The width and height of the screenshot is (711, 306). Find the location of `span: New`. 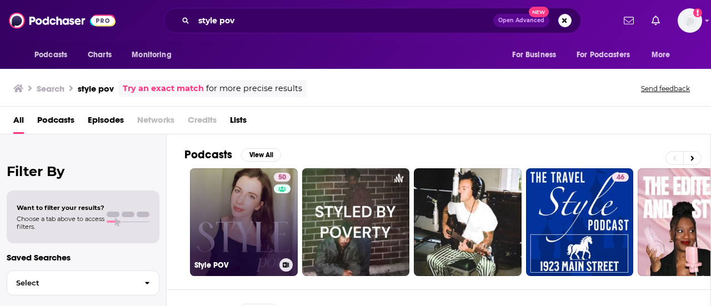

span: New is located at coordinates (539, 12).